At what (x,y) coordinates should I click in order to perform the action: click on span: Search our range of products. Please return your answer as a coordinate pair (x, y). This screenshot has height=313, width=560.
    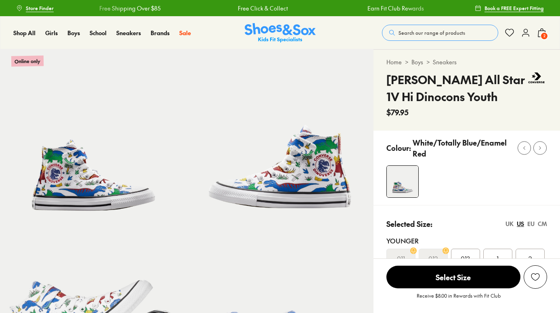
    Looking at the image, I should click on (432, 33).